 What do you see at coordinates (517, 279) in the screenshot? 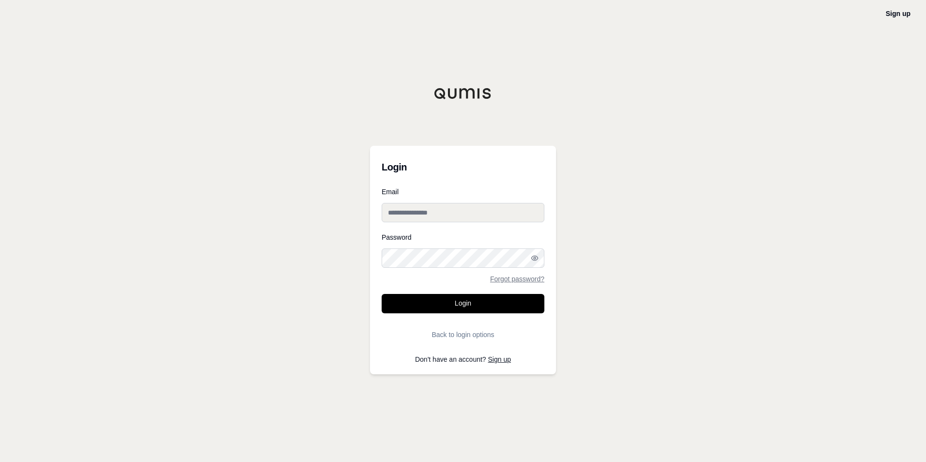
I see `a: Forgot password?` at bounding box center [517, 279].